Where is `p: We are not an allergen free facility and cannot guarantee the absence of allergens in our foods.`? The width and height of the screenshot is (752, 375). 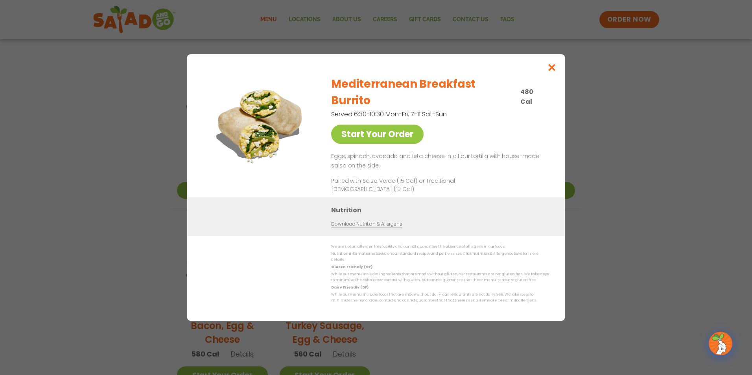
p: We are not an allergen free facility and cannot guarantee the absence of allergens in our foods. is located at coordinates (440, 247).